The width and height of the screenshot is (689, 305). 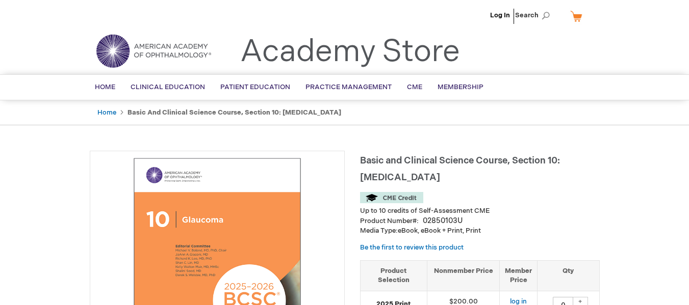 I want to click on a: Be the first to review this product, so click(x=411, y=248).